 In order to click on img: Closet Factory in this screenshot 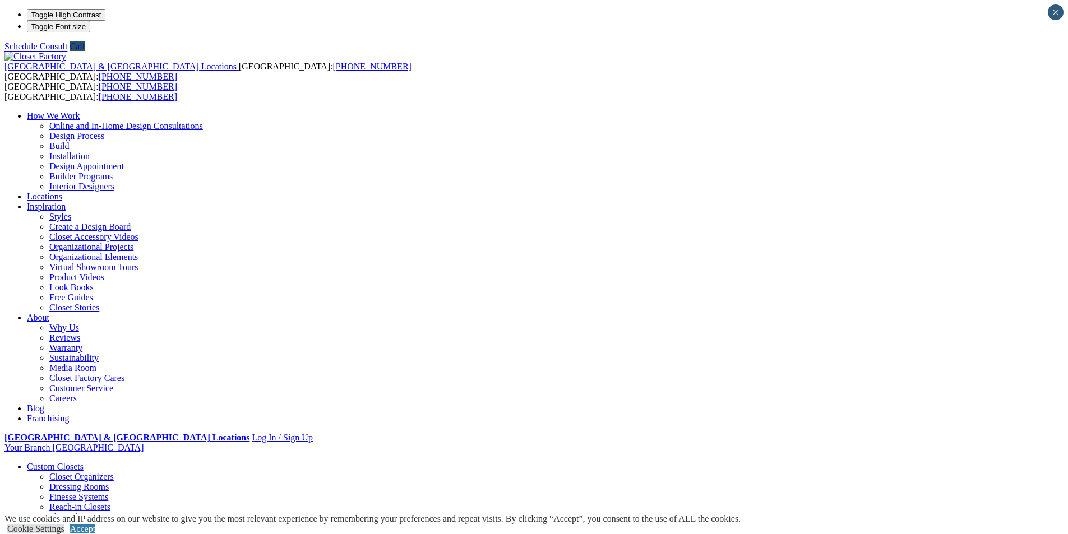, I will do `click(35, 57)`.